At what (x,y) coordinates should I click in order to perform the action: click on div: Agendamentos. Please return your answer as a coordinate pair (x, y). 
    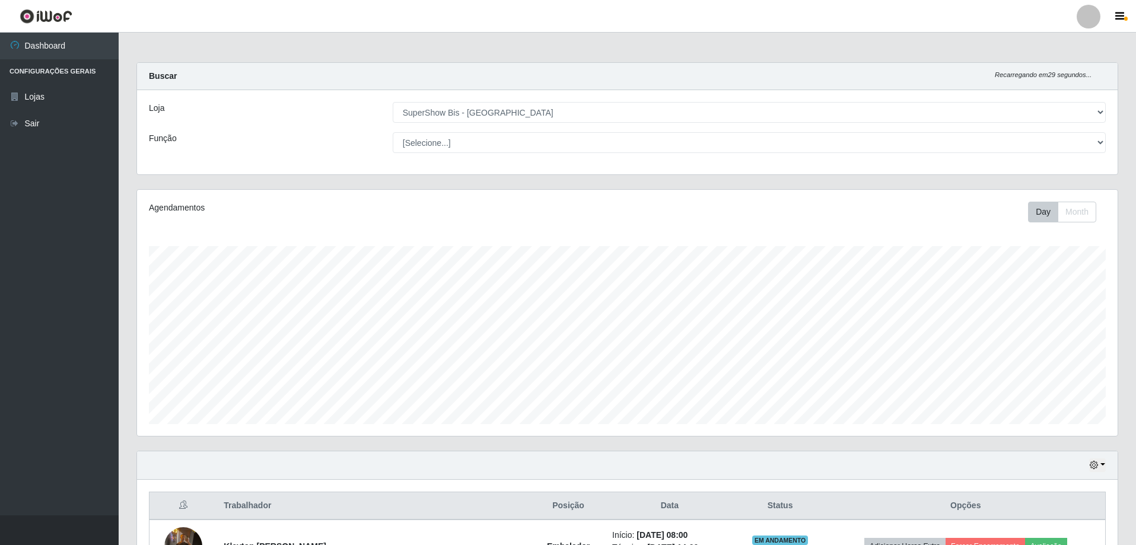
    Looking at the image, I should click on (343, 208).